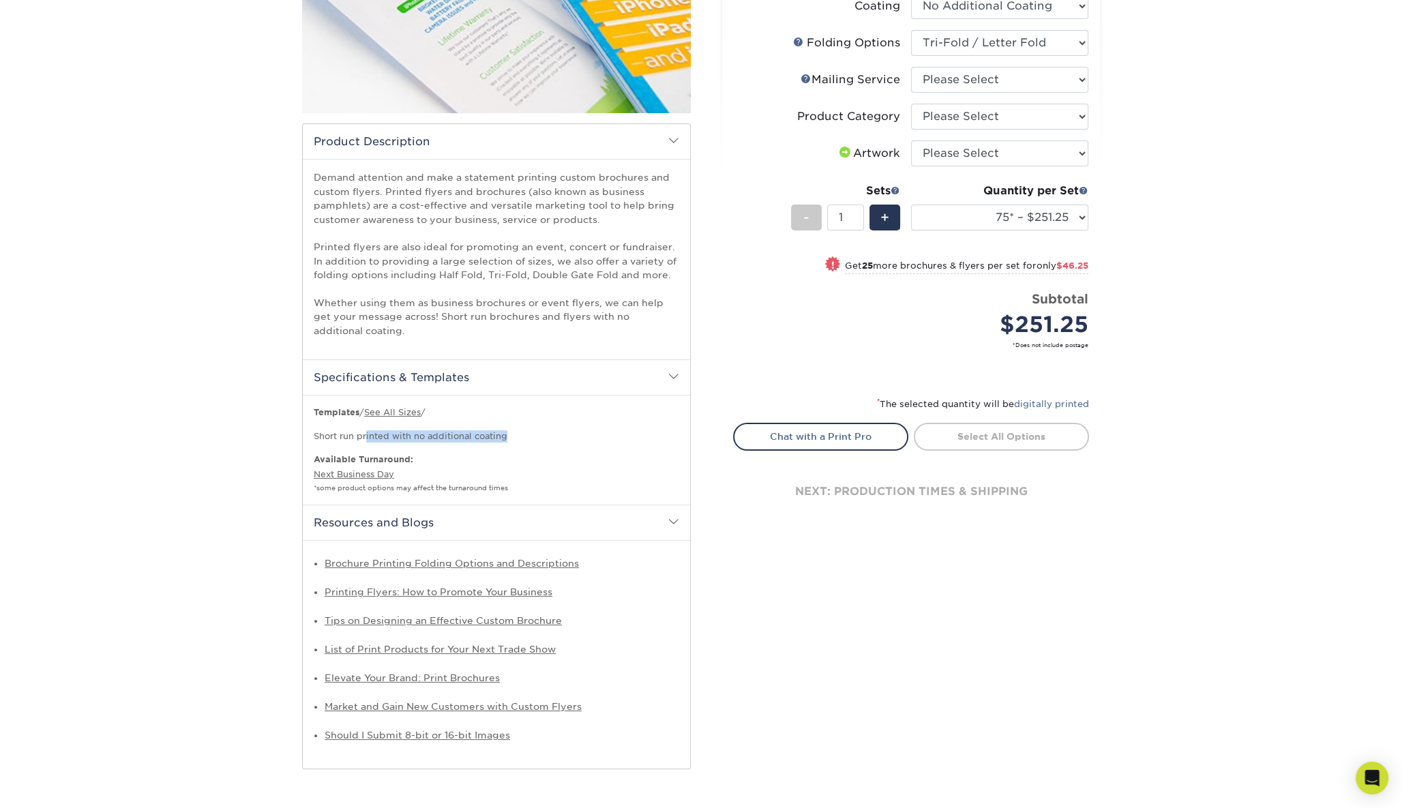 The image size is (1402, 808). I want to click on div: Sets, so click(846, 191).